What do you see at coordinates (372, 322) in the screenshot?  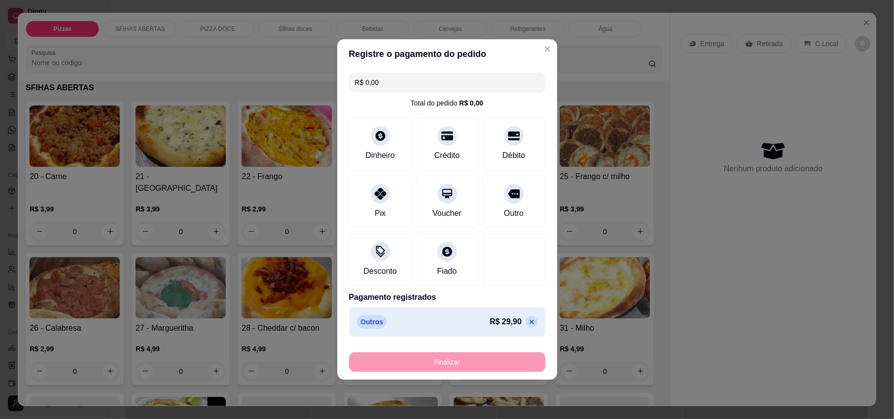 I see `p: Outros` at bounding box center [372, 322].